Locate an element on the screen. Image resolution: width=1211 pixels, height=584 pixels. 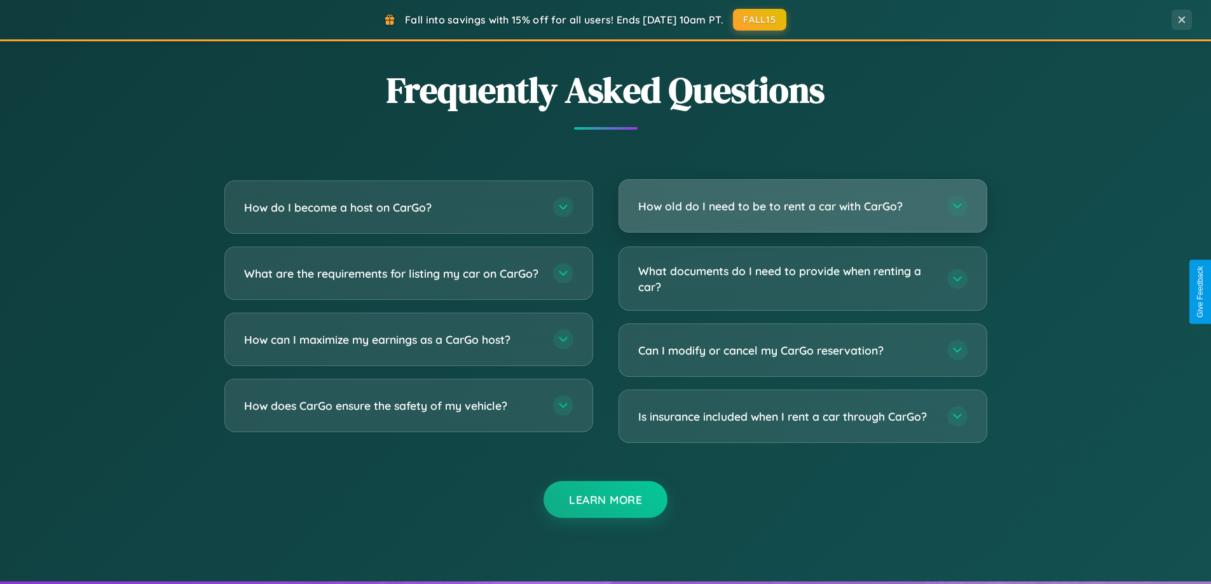
h3: How old do I need to be to rent a car with CarGo? is located at coordinates (786, 206).